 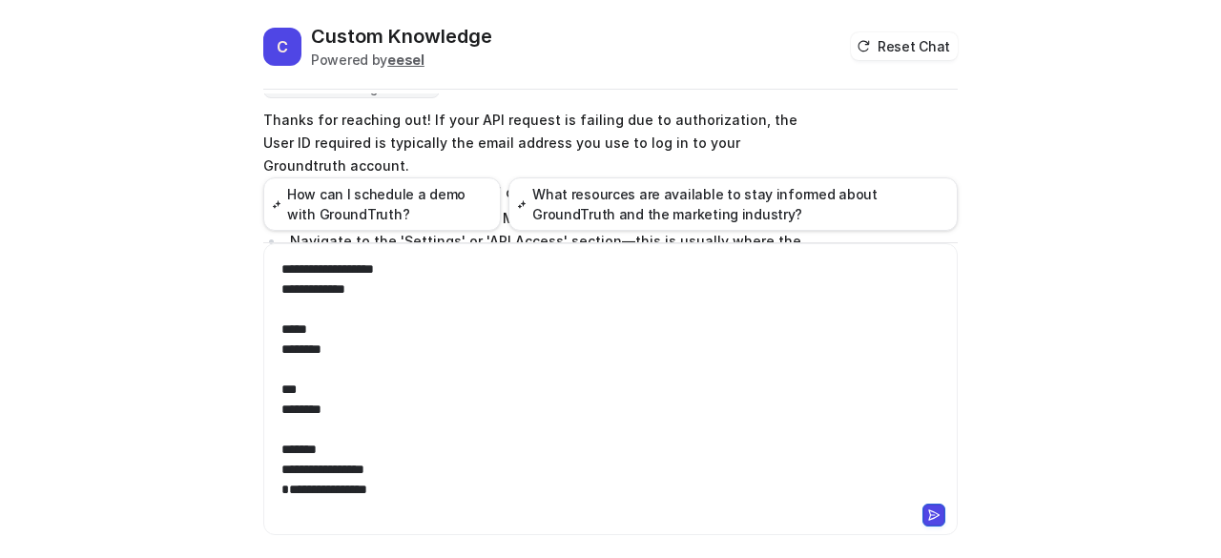 I want to click on b: eesel, so click(x=405, y=59).